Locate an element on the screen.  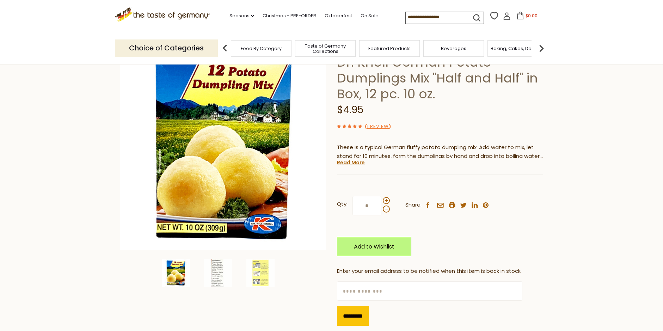
a: Seasons is located at coordinates (242, 16).